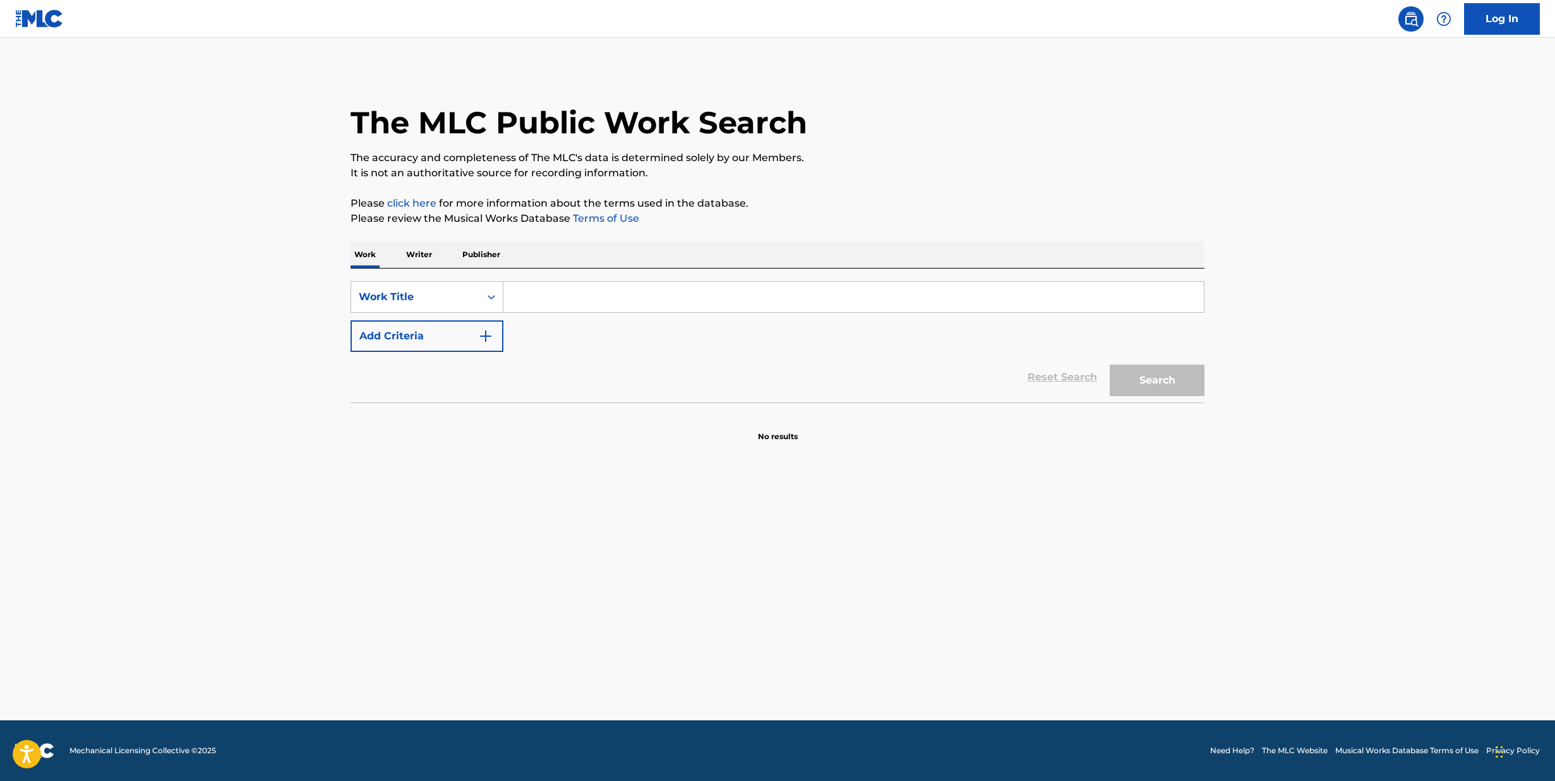 The height and width of the screenshot is (781, 1555). Describe the element at coordinates (1232, 750) in the screenshot. I see `a: Need Help?` at that location.